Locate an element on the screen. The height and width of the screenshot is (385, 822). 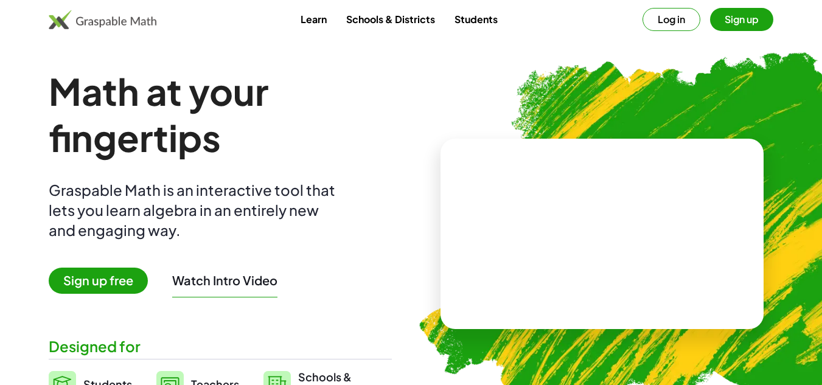
button: Watch Intro Video is located at coordinates (224, 280).